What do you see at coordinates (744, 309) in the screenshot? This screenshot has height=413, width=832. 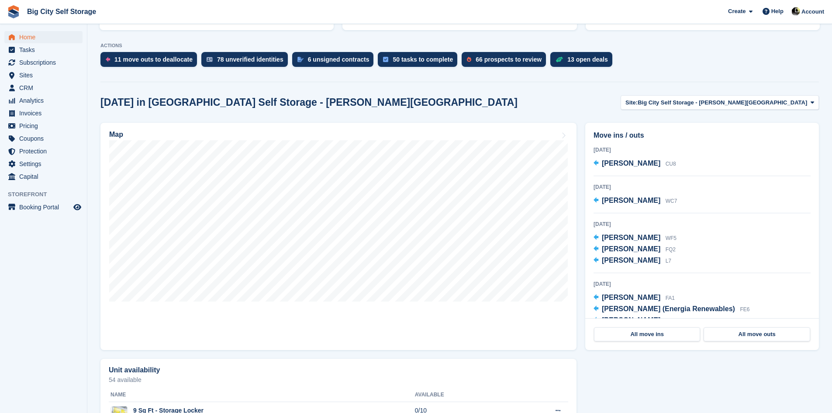 I see `span: FE6` at bounding box center [744, 309].